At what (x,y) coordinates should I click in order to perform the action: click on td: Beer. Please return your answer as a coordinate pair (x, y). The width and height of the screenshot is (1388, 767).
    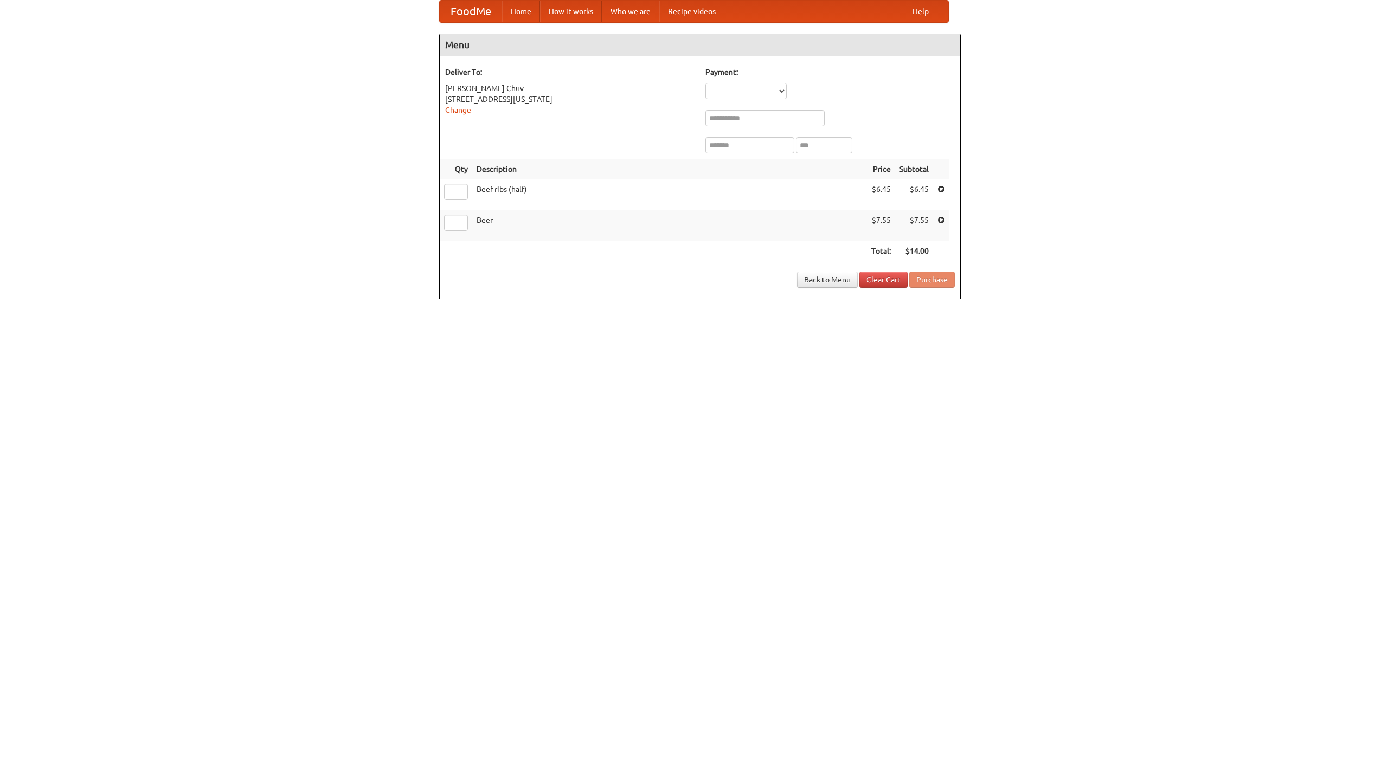
    Looking at the image, I should click on (670, 226).